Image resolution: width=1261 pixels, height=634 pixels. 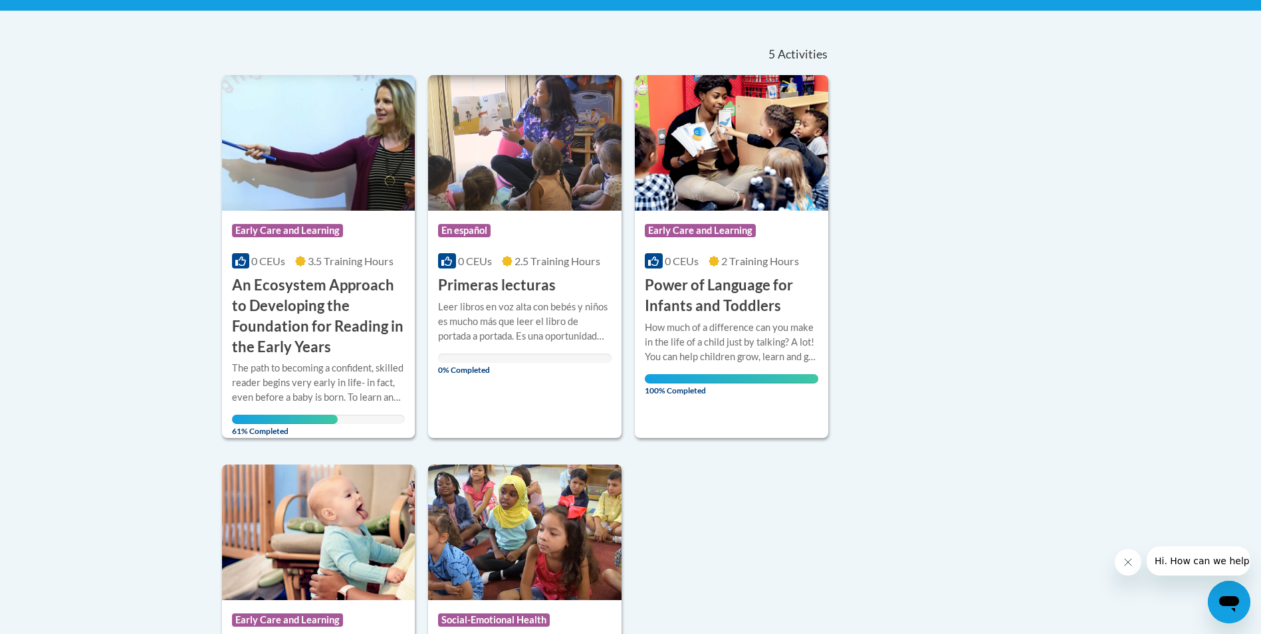 I want to click on span: 3.5 Training Hours, so click(x=350, y=261).